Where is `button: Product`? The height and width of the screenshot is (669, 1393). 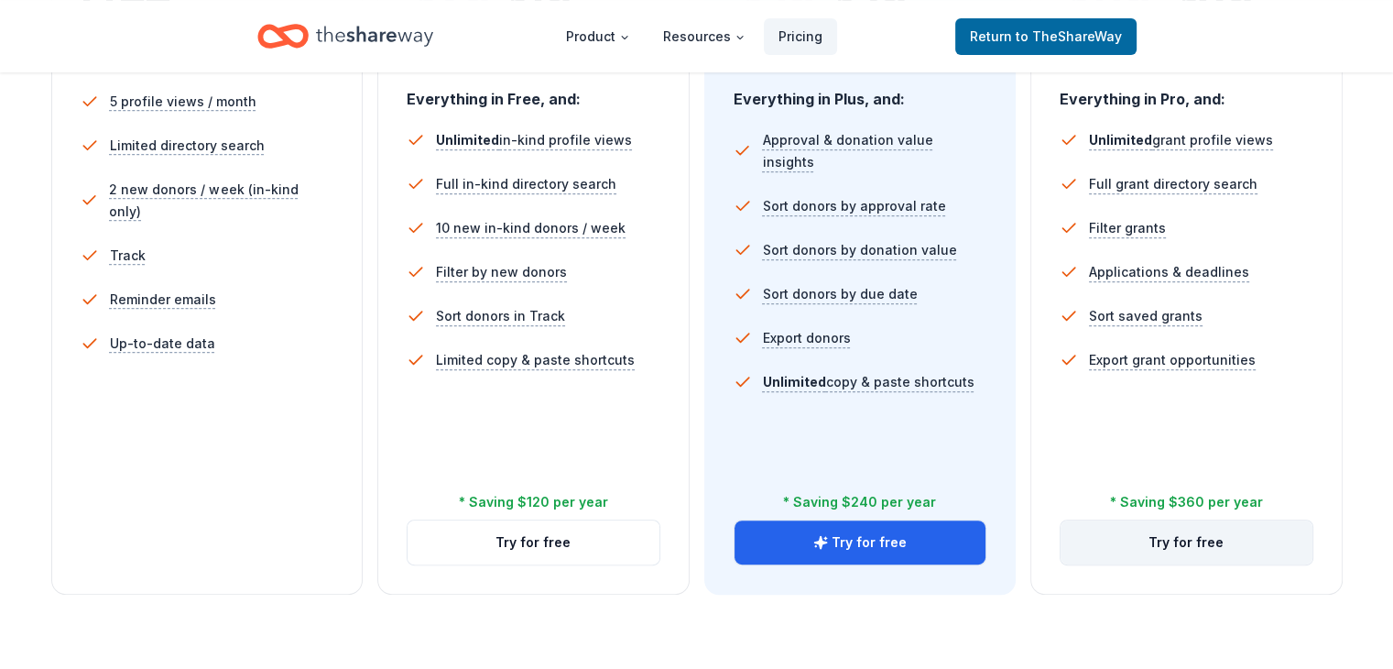 button: Product is located at coordinates (598, 37).